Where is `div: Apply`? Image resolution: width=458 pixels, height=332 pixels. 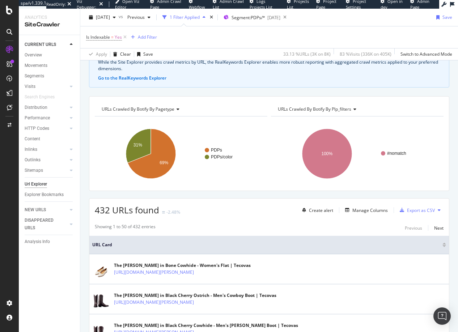
div: Apply is located at coordinates (101, 54).